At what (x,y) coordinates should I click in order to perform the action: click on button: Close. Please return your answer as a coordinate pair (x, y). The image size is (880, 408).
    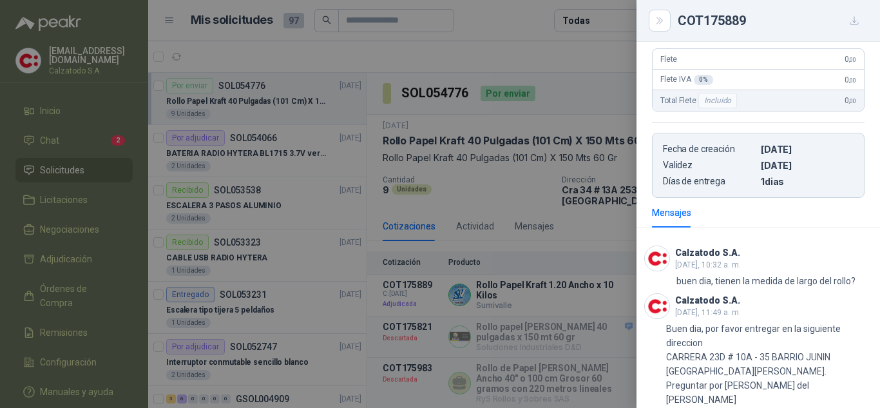
    Looking at the image, I should click on (659, 21).